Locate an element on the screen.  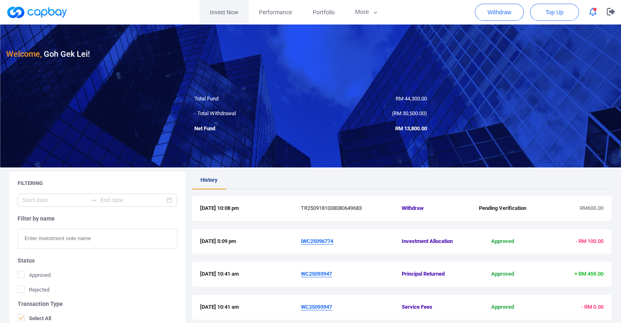
span: RM600.00 is located at coordinates (591, 208).